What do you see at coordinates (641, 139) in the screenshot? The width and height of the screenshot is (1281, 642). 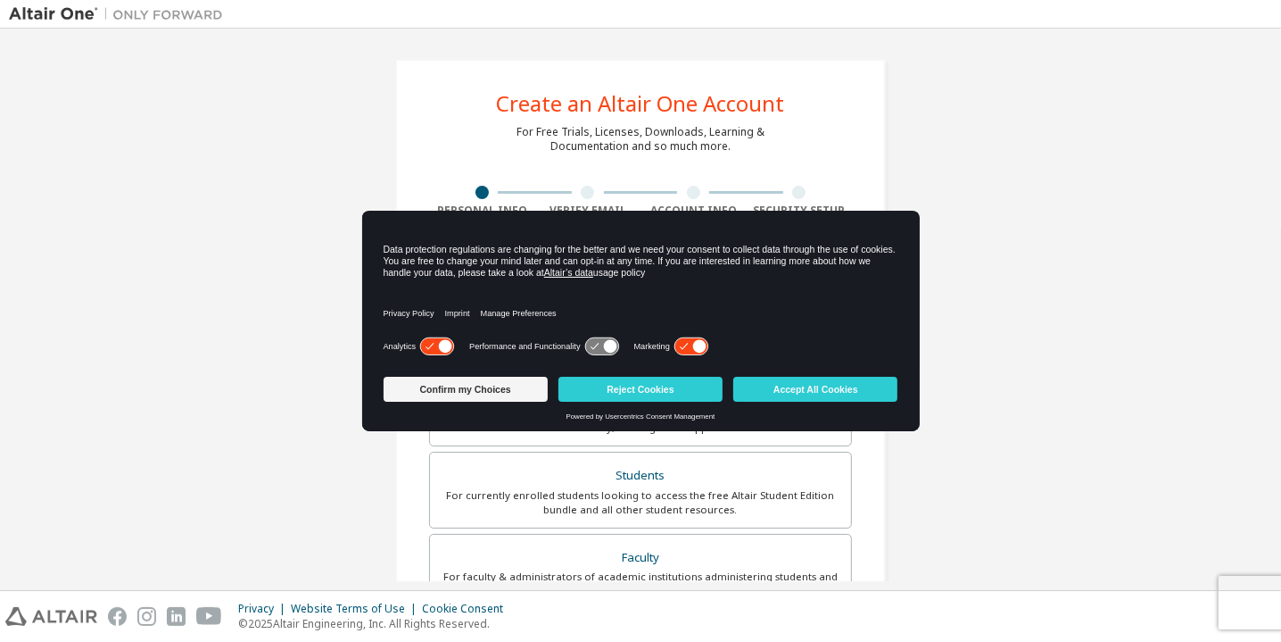 I see `div: For Free Trials, Licenses, Downloads, Learning & Documentation and so much more.` at bounding box center [641, 139].